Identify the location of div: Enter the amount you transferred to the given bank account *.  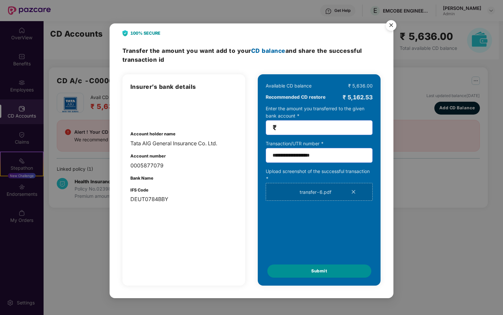
(319, 120).